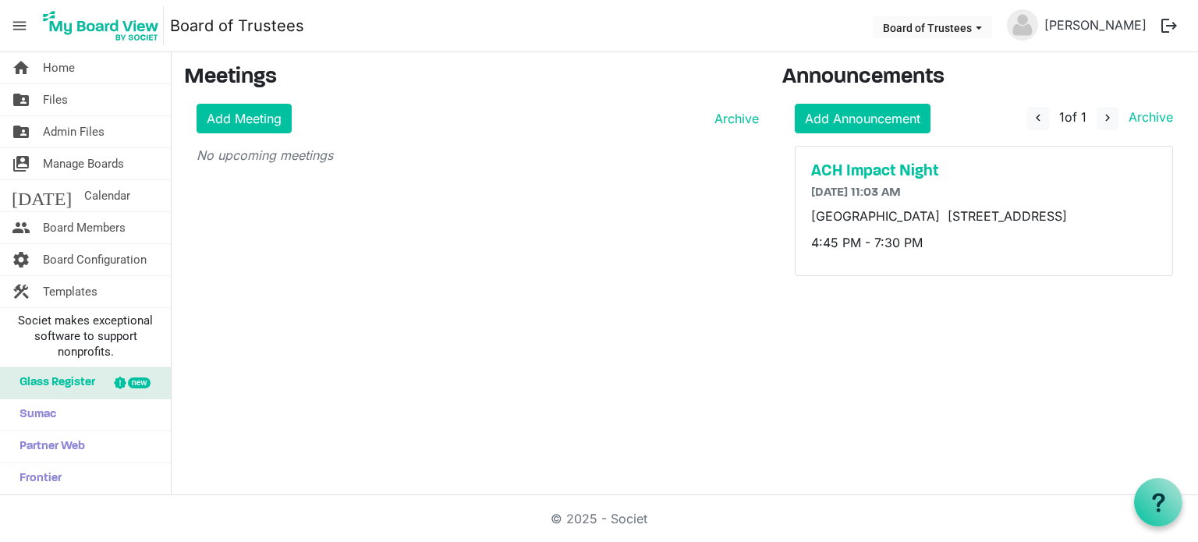  I want to click on span: Manage Boards, so click(83, 164).